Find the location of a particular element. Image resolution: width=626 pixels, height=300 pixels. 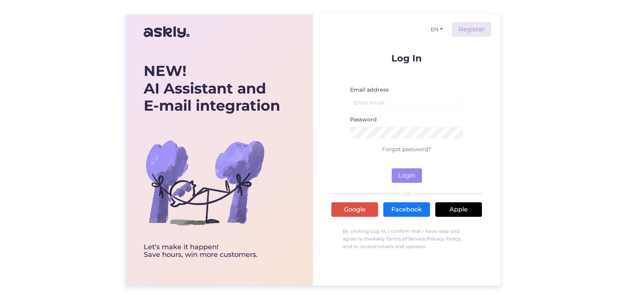

p: Log In is located at coordinates (407, 58).